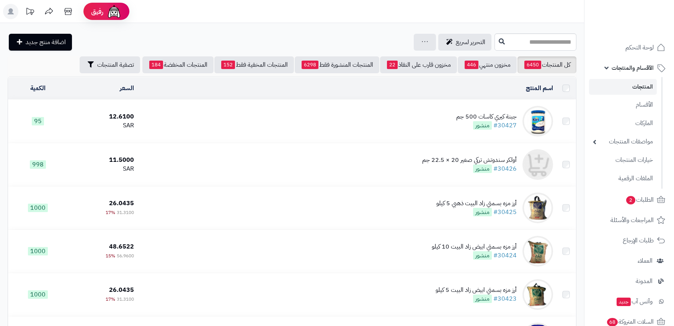 The height and width of the screenshot is (326, 674). What do you see at coordinates (631, 200) in the screenshot?
I see `span: 2` at bounding box center [631, 200].